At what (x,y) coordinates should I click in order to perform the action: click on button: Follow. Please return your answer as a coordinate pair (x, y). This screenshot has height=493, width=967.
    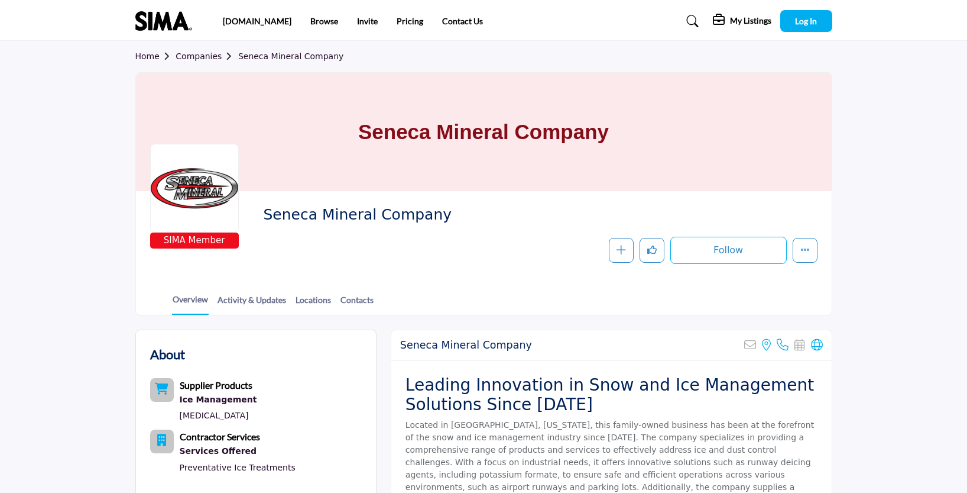
    Looking at the image, I should click on (729, 250).